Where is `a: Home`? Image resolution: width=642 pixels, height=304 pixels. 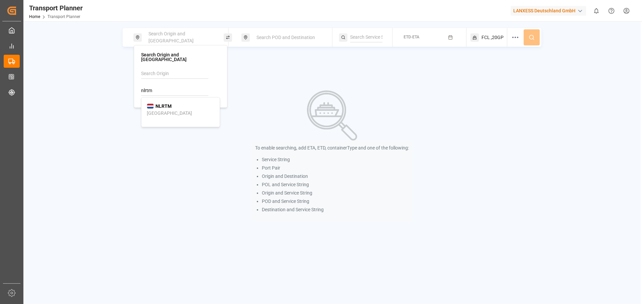 a: Home is located at coordinates (34, 17).